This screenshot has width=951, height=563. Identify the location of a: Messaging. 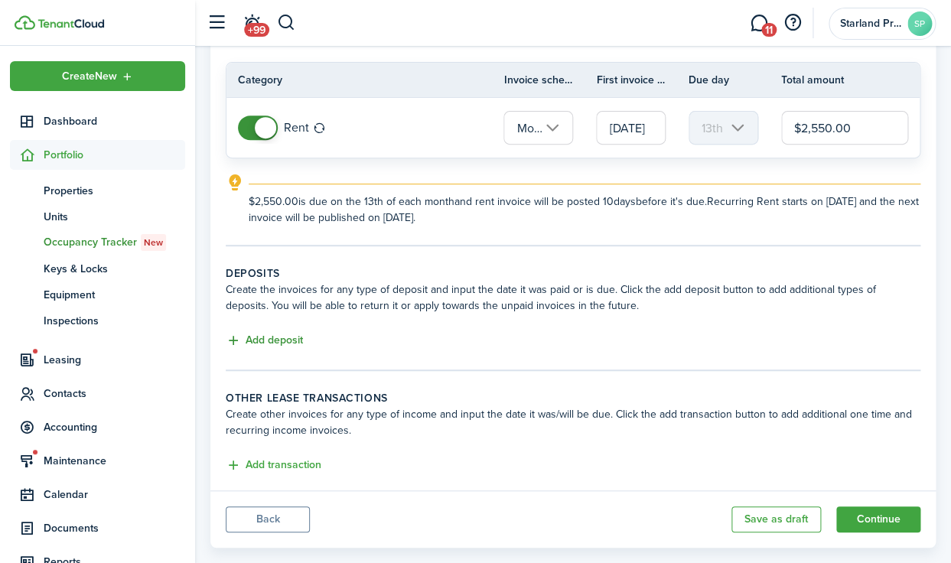
(759, 23).